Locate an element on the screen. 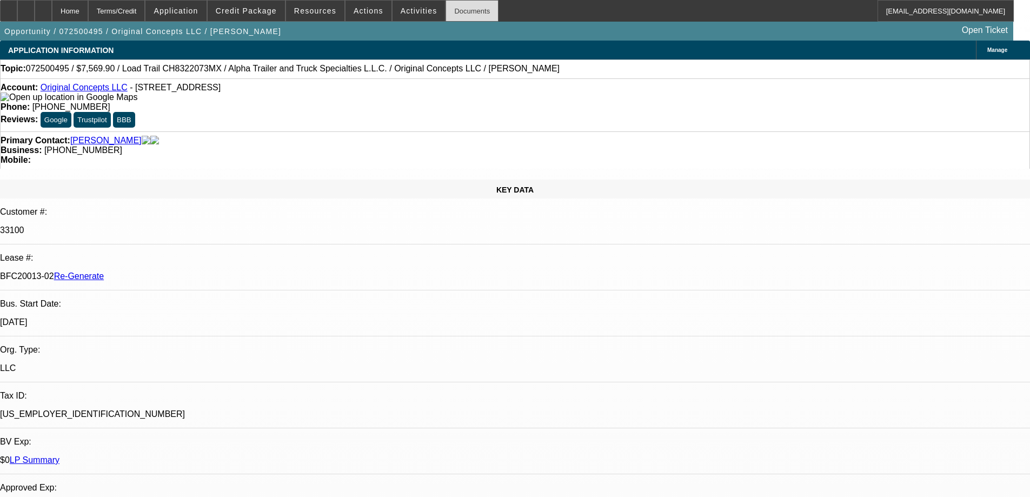 This screenshot has height=497, width=1030. img: facebook-icon.png is located at coordinates (146, 141).